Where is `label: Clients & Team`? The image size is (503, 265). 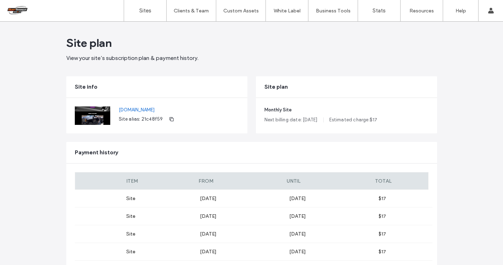 label: Clients & Team is located at coordinates (191, 11).